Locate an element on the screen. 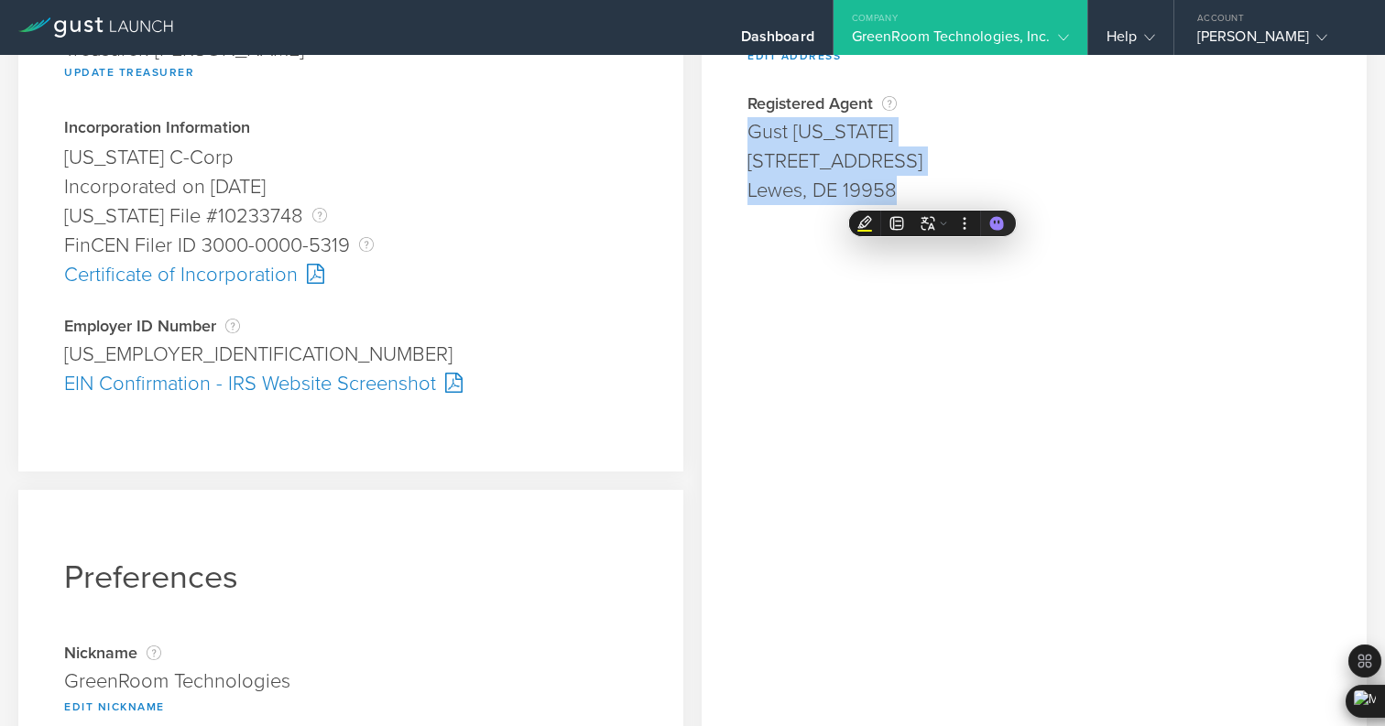 The width and height of the screenshot is (1385, 726). button: Edit Address is located at coordinates (794, 56).